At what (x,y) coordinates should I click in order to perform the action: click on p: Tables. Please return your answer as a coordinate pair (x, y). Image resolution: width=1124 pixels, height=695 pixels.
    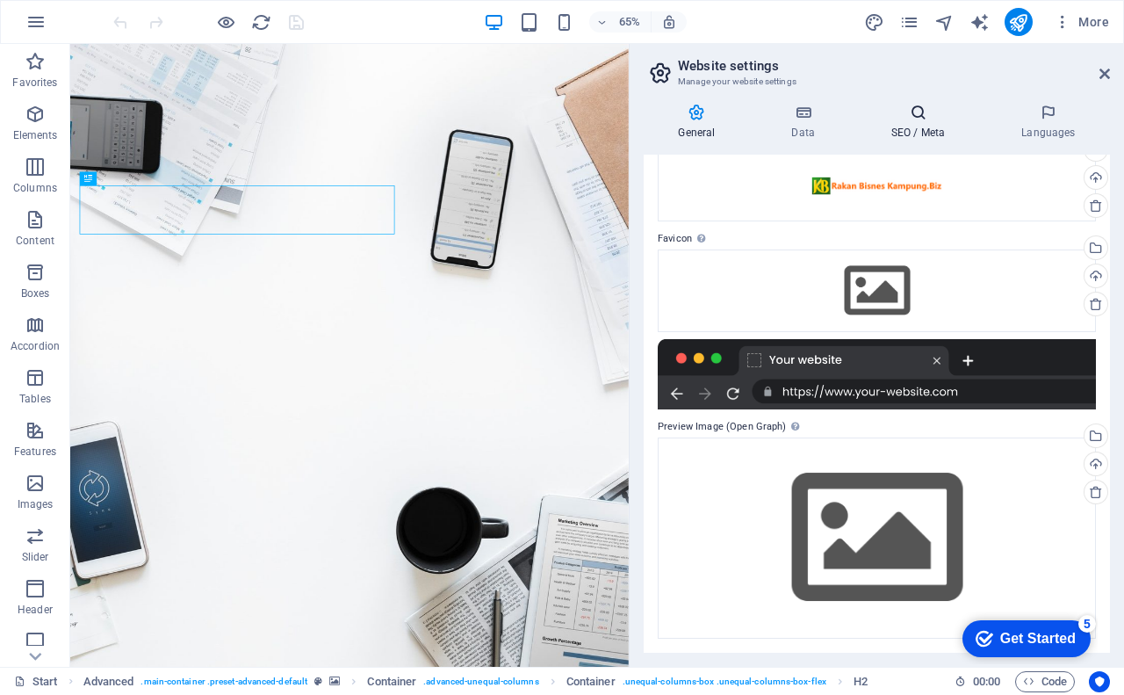
    Looking at the image, I should click on (35, 399).